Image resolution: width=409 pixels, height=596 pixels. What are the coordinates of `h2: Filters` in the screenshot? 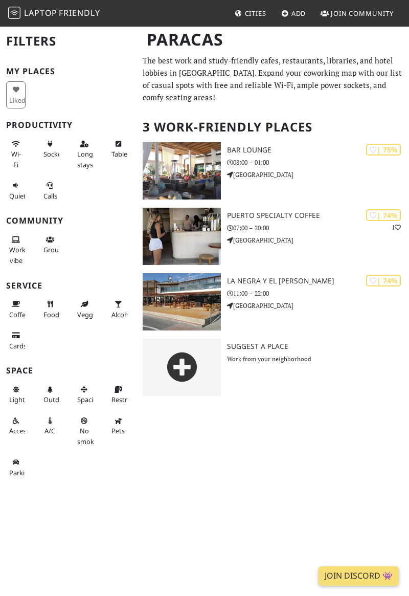 It's located at (68, 41).